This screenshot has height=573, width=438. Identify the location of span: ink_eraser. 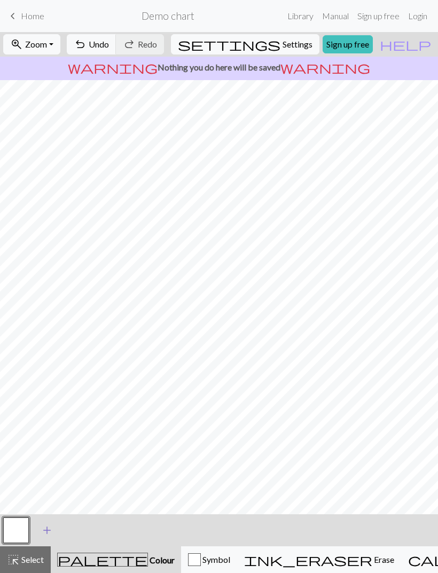
(308, 560).